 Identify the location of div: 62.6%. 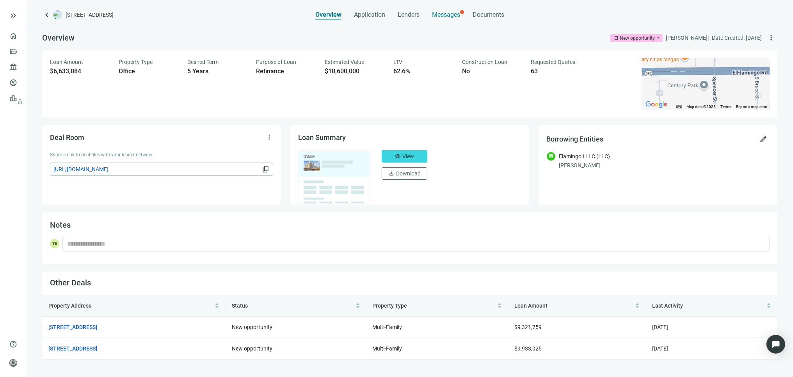
(423, 71).